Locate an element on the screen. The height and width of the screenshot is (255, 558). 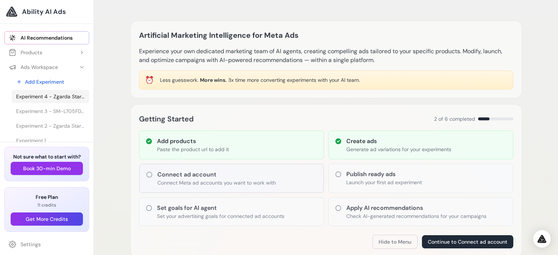
span: Less guesswork. is located at coordinates (179, 80).